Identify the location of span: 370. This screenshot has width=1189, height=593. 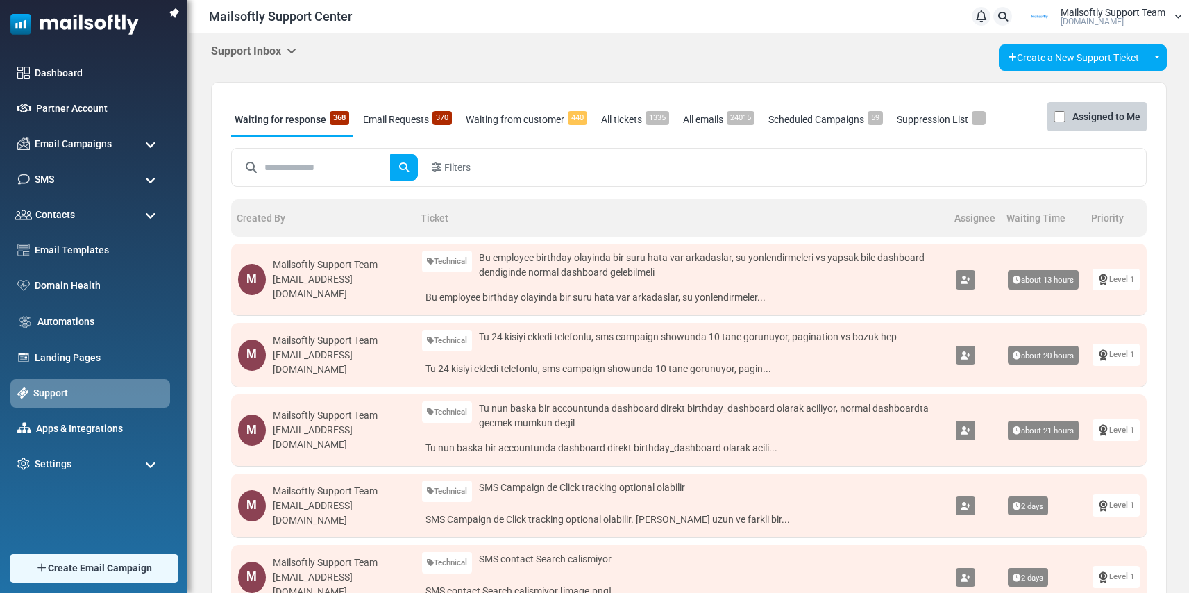
(442, 118).